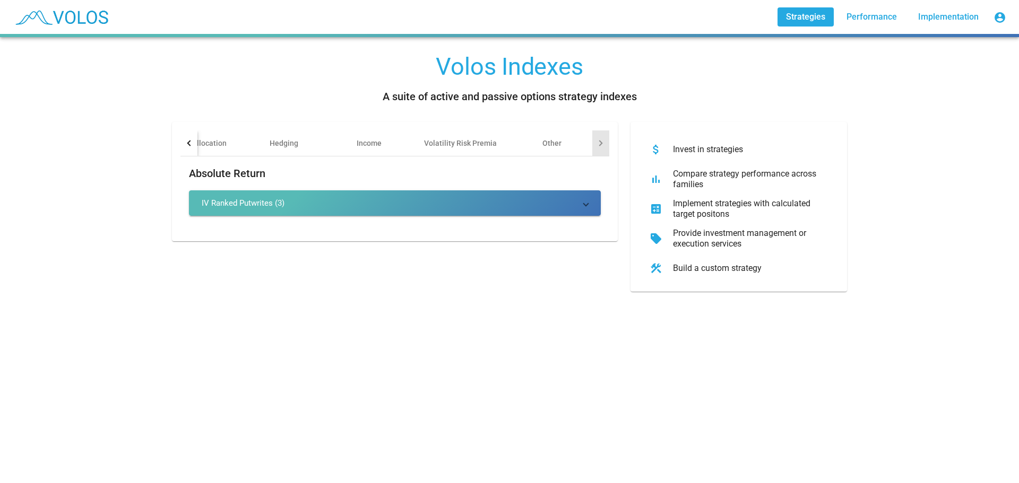 The image size is (1019, 483). What do you see at coordinates (747, 239) in the screenshot?
I see `div: Provide investment management or execution services` at bounding box center [747, 239].